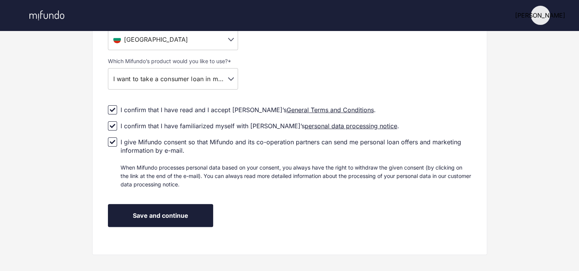  Describe the element at coordinates (173, 79) in the screenshot. I see `div: I want to take a consumer loan in my new country` at that location.